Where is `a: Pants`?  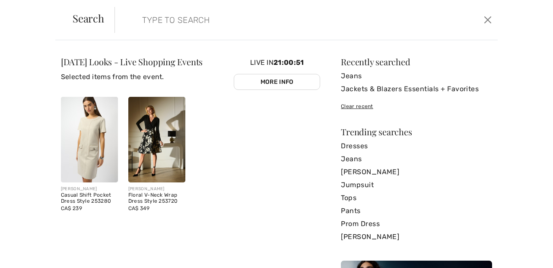
a: Pants is located at coordinates (416, 211).